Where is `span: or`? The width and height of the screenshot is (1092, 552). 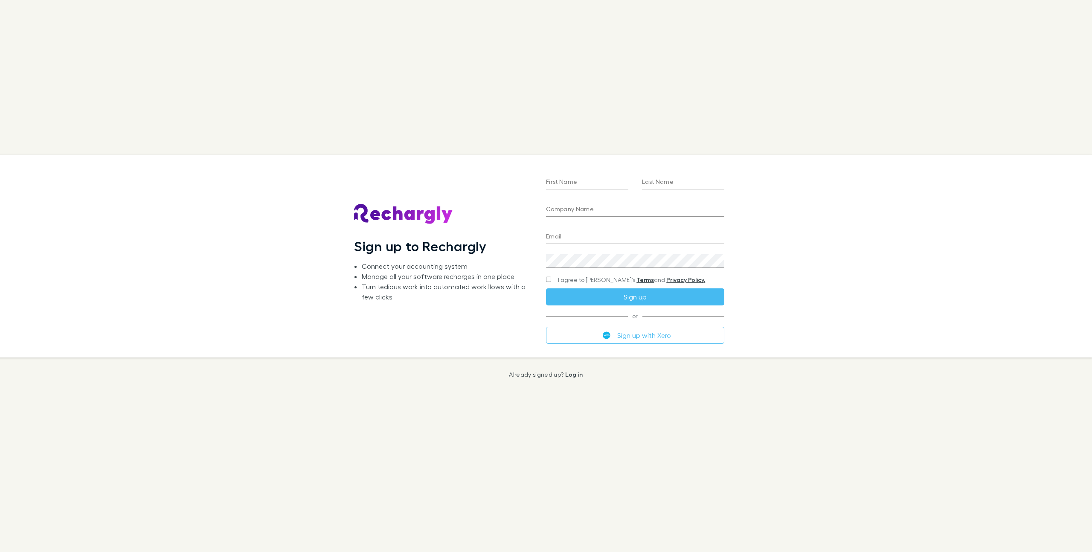
span: or is located at coordinates (635, 316).